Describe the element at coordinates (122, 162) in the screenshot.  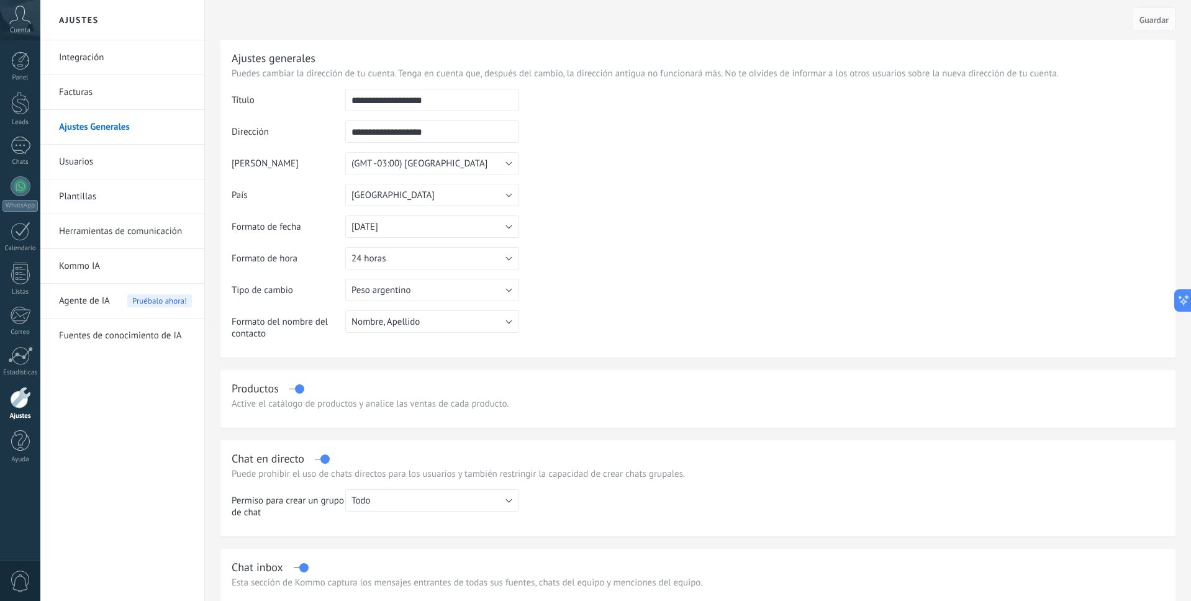
I see `li: Usuarios` at that location.